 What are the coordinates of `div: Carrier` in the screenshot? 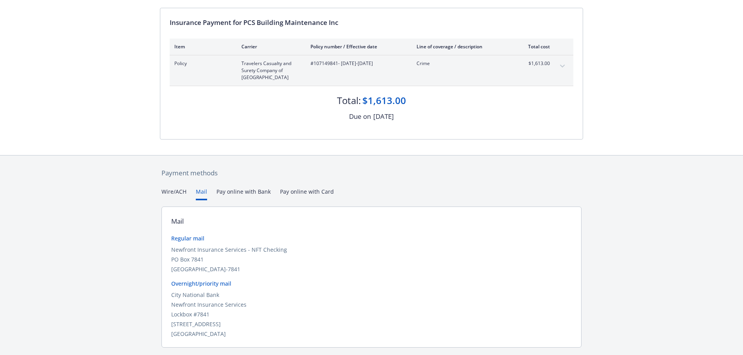 It's located at (269, 46).